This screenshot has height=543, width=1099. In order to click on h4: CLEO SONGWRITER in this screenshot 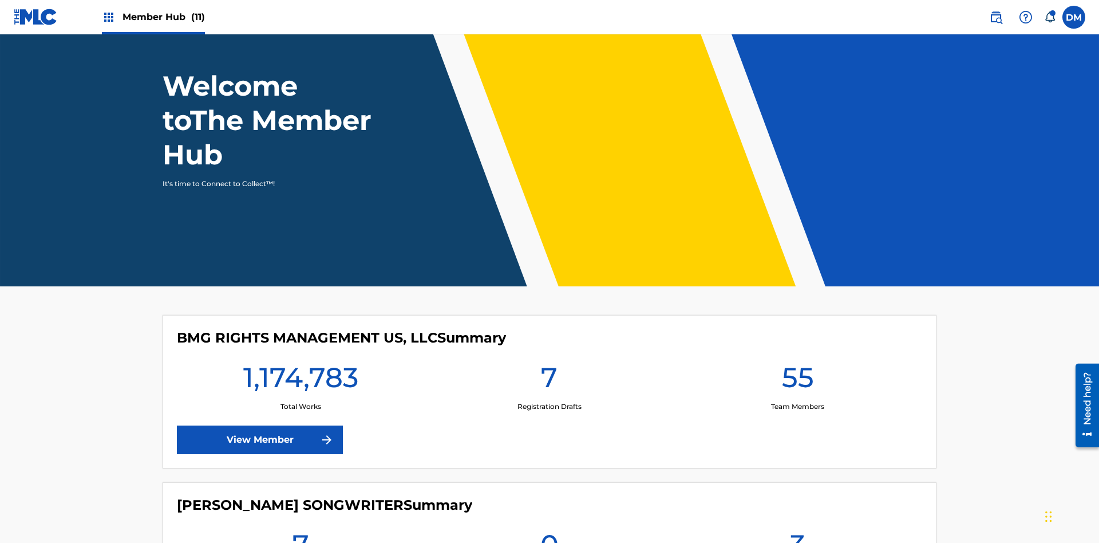, I will do `click(325, 505)`.